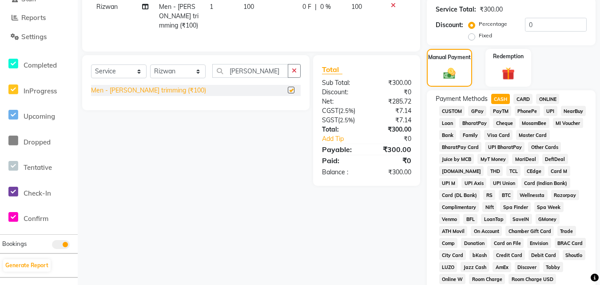 Image resolution: width=600 pixels, height=285 pixels. What do you see at coordinates (33, 17) in the screenshot?
I see `span: Reports` at bounding box center [33, 17].